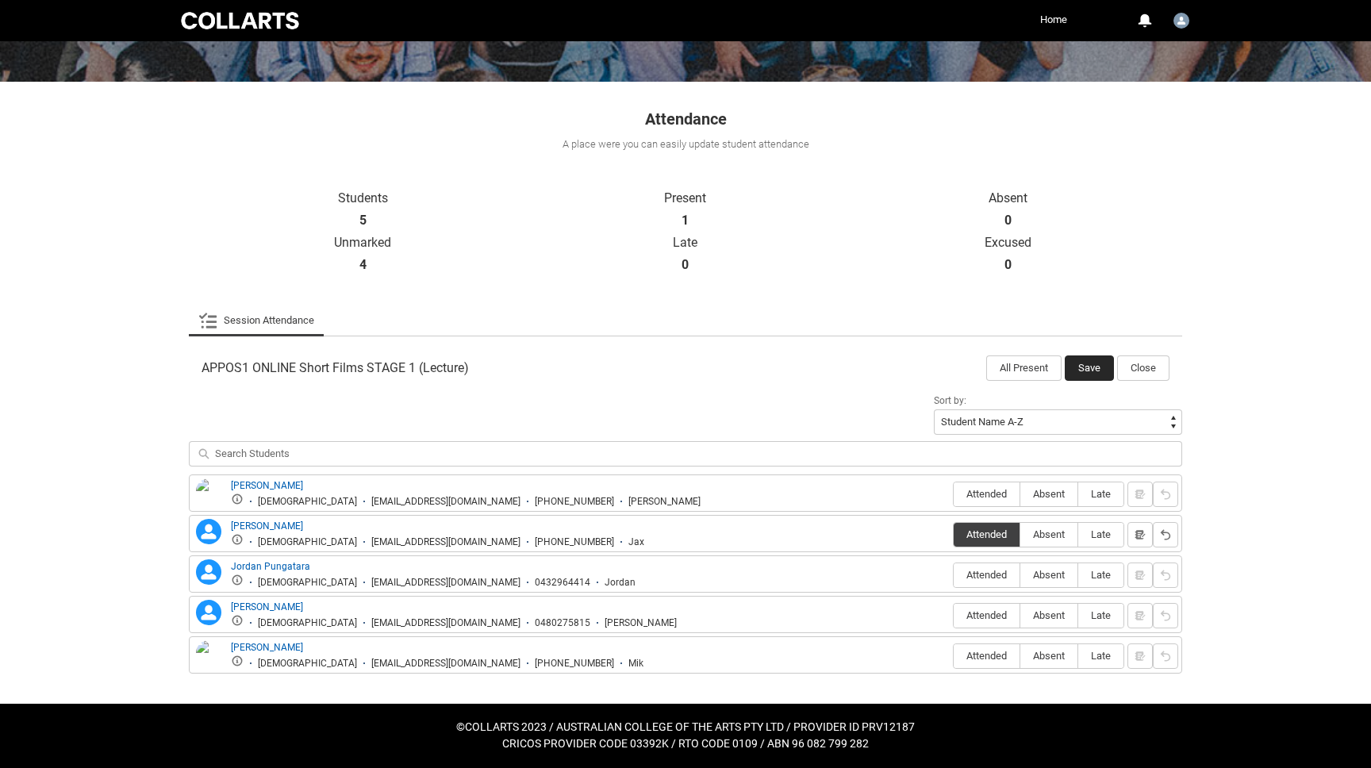 Image resolution: width=1371 pixels, height=768 pixels. What do you see at coordinates (271, 567) in the screenshot?
I see `a: Jordan Pungatara` at bounding box center [271, 567].